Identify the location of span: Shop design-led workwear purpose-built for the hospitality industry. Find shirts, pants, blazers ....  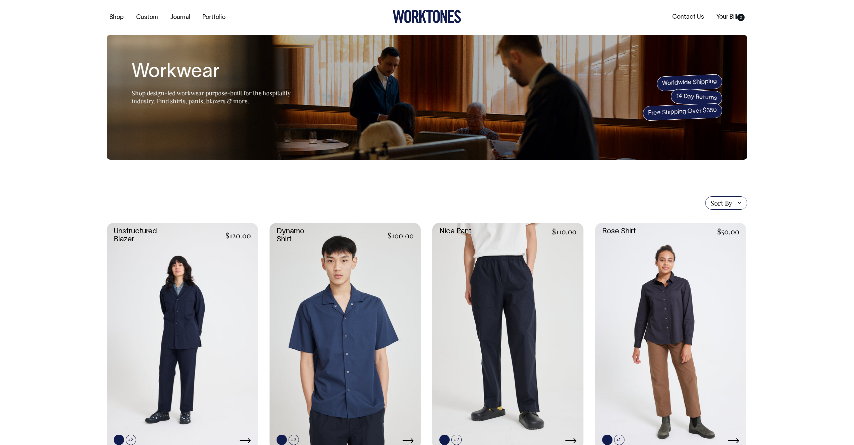
(211, 97).